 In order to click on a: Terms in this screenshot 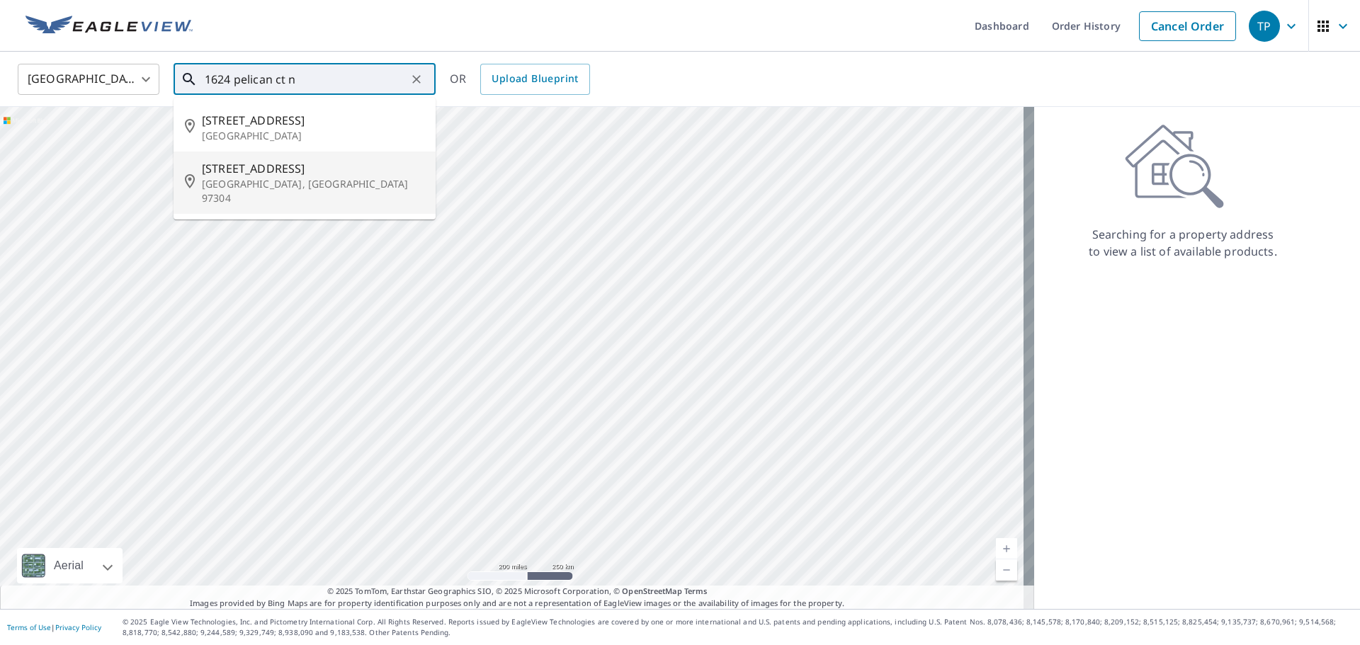, I will do `click(696, 591)`.